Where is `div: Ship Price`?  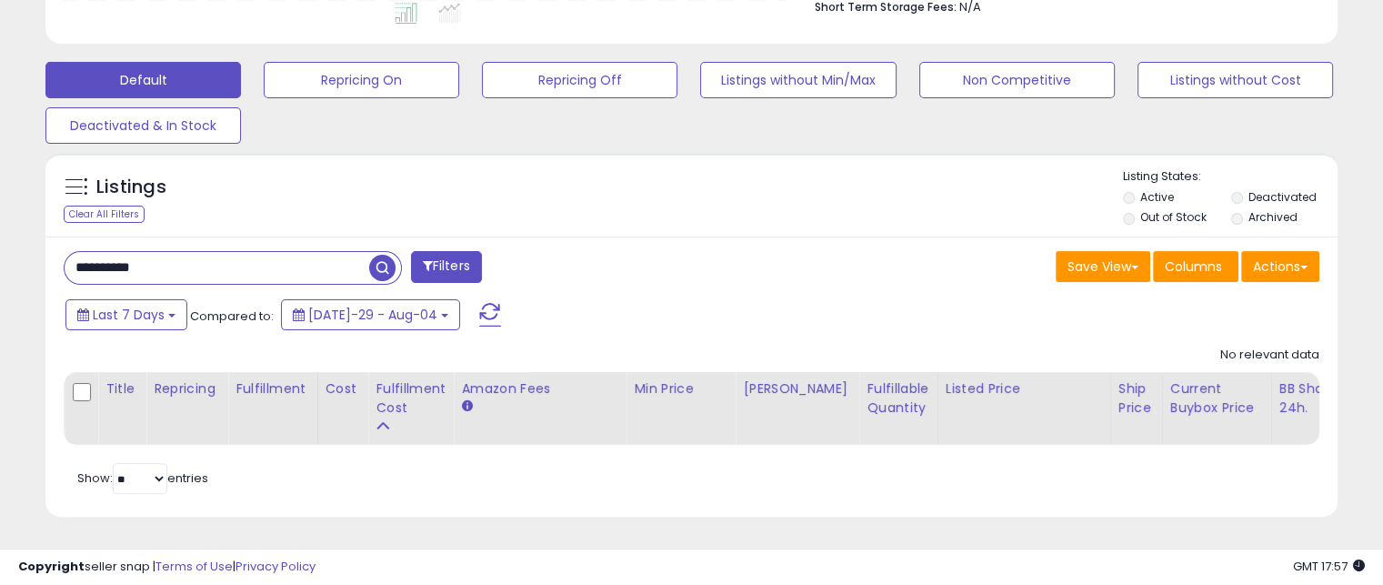
div: Ship Price is located at coordinates (1136, 398).